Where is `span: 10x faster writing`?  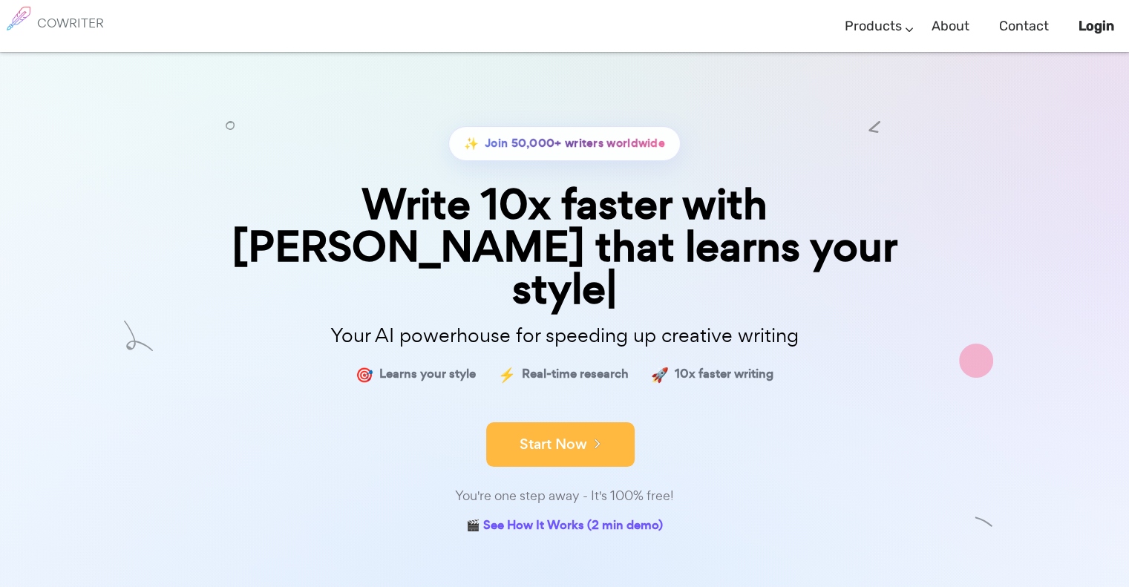 span: 10x faster writing is located at coordinates (724, 374).